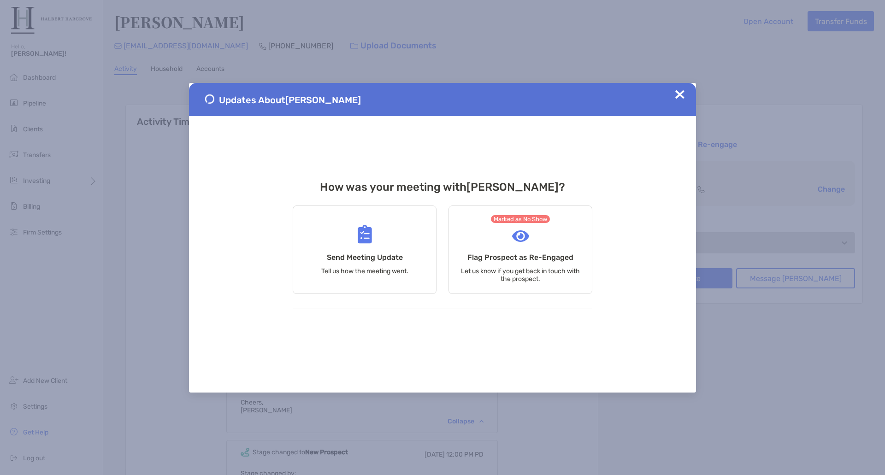  I want to click on span: Marked as No Show, so click(520, 219).